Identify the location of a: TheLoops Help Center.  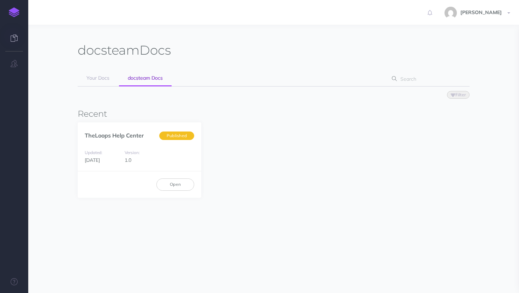
(114, 136).